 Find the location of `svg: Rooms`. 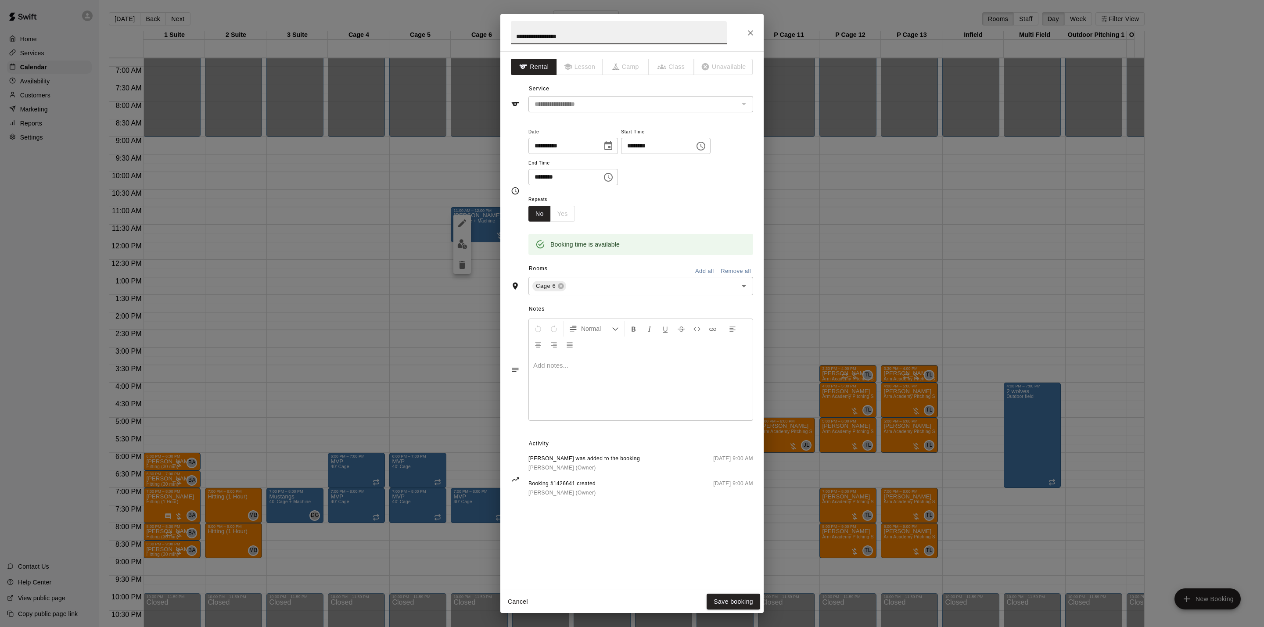

svg: Rooms is located at coordinates (515, 286).